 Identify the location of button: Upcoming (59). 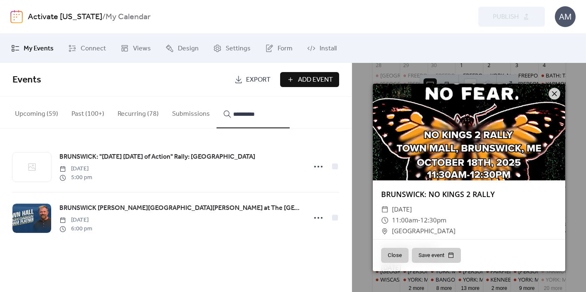
(37, 112).